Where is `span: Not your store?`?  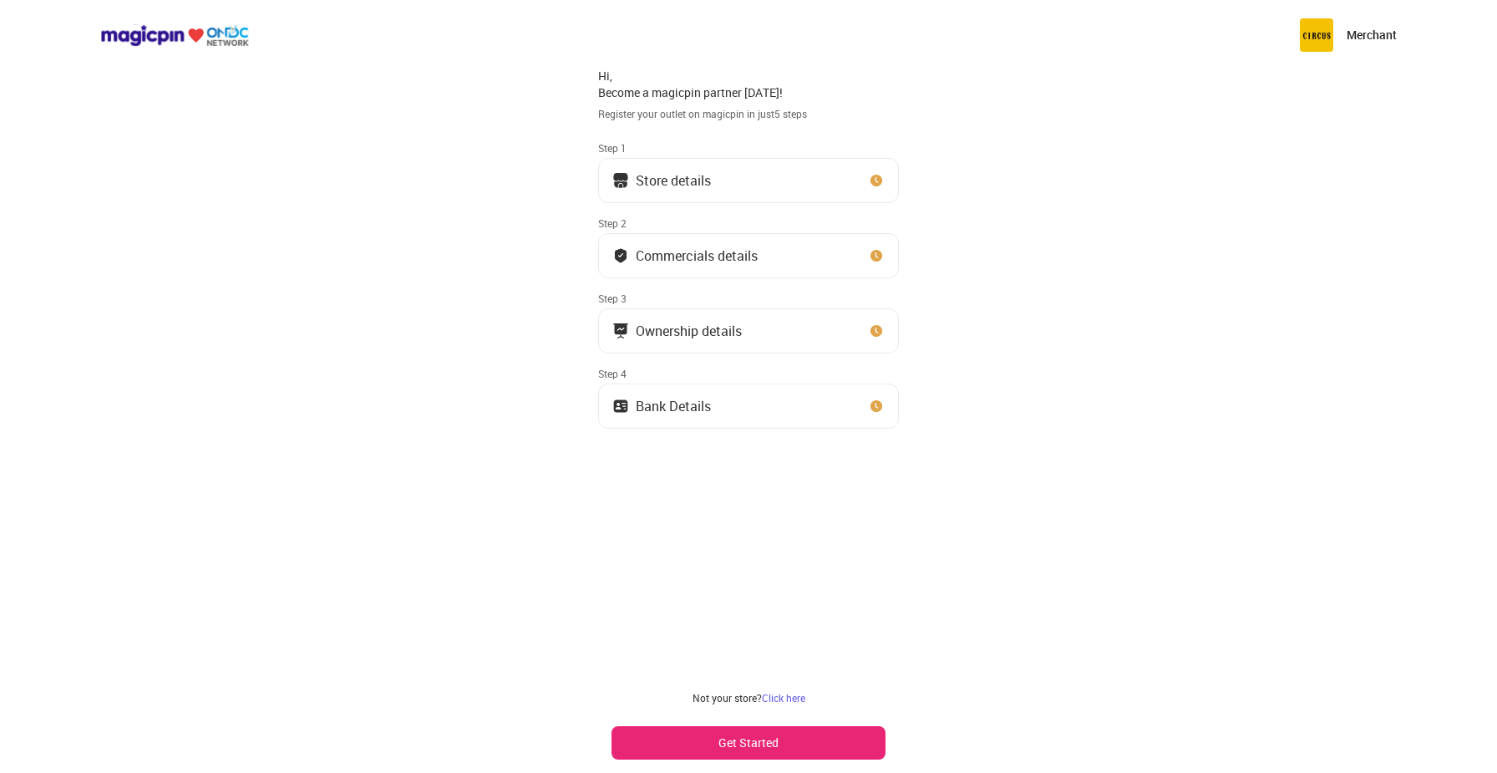
span: Not your store? is located at coordinates (727, 697).